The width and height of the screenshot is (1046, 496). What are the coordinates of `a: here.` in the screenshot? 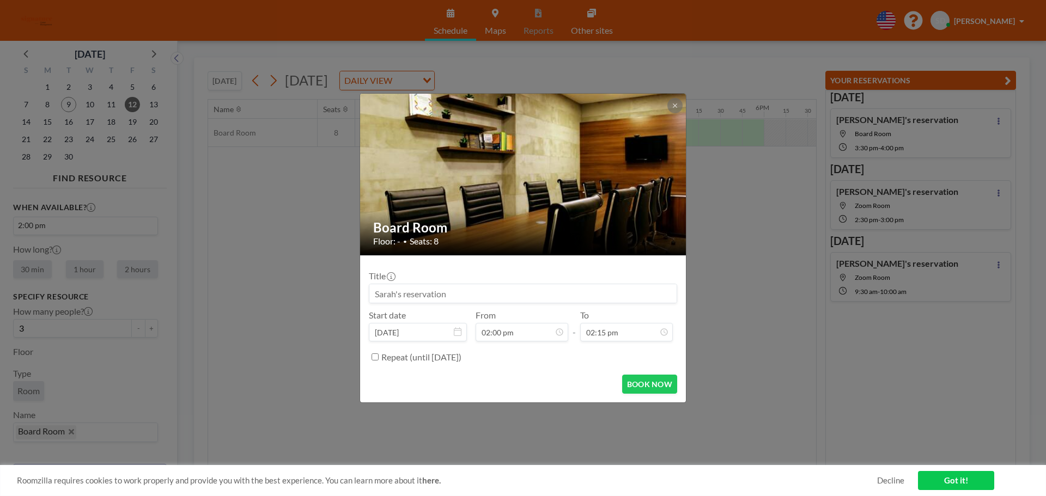 It's located at (432, 481).